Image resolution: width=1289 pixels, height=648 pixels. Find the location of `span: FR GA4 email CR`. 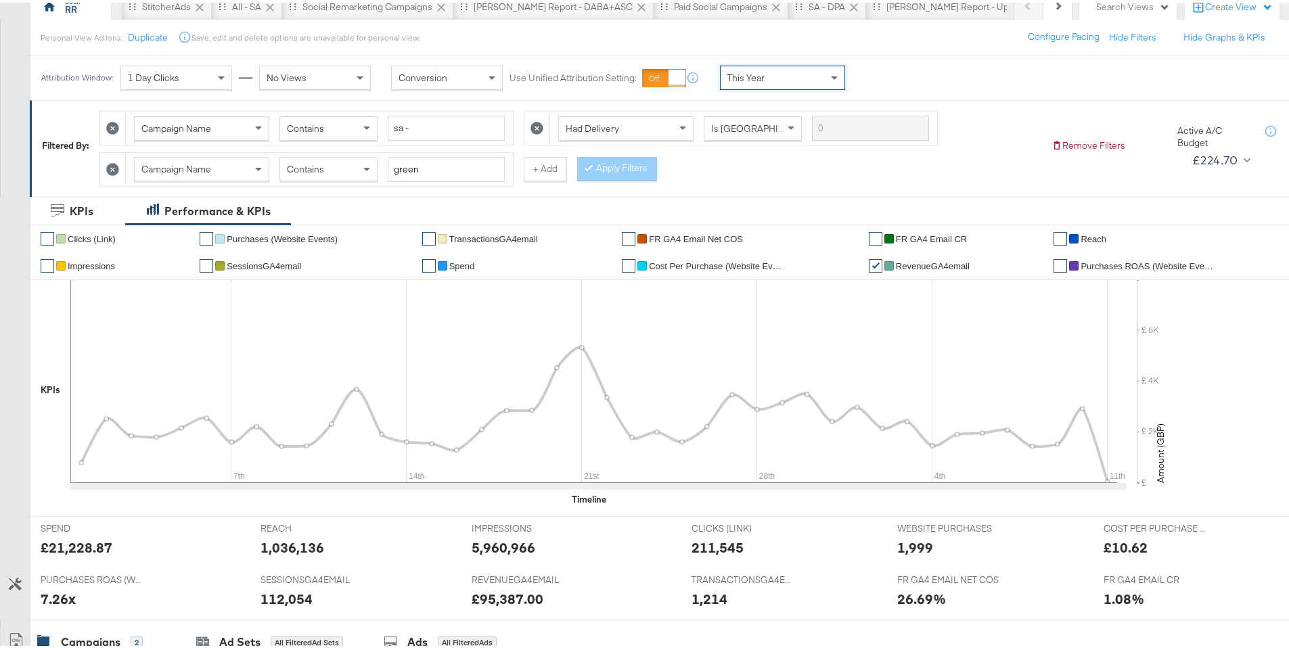

span: FR GA4 email CR is located at coordinates (931, 236).